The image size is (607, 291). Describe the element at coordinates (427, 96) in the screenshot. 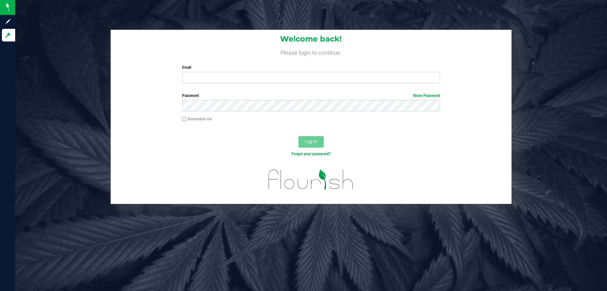

I see `a: Show Password` at that location.